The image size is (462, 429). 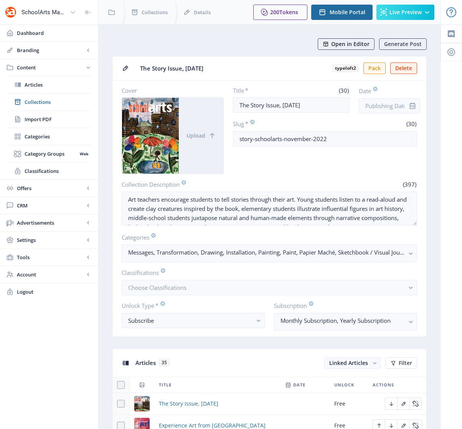 I want to click on span: Upload, so click(x=196, y=136).